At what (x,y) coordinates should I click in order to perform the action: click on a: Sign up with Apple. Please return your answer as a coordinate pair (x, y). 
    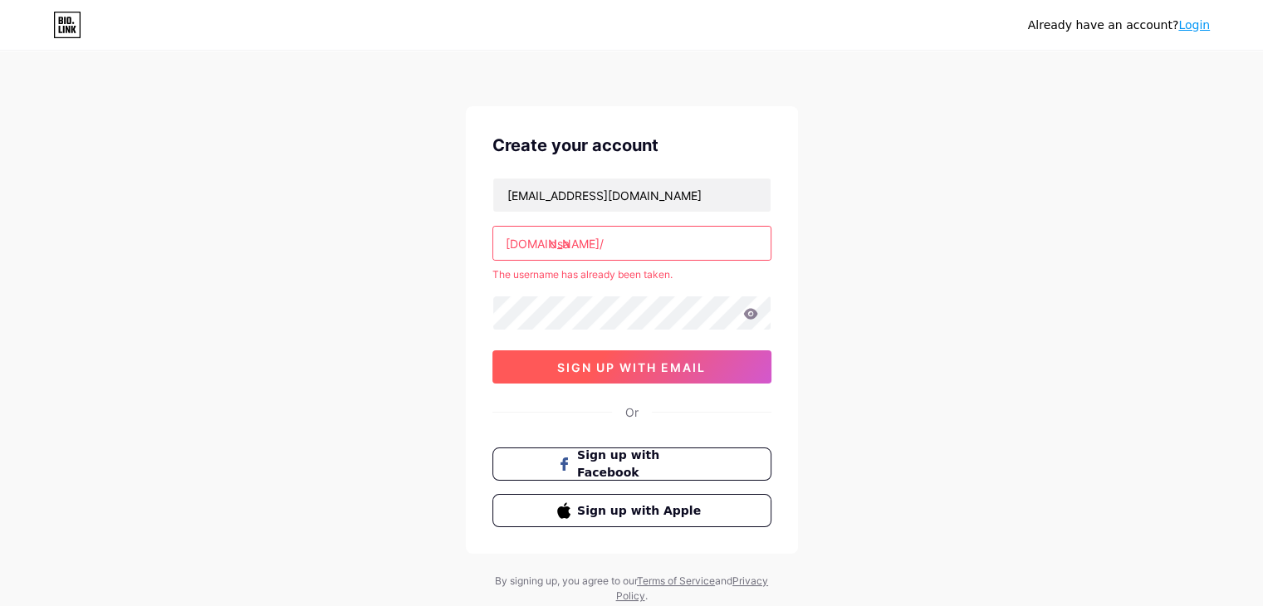
    Looking at the image, I should click on (632, 511).